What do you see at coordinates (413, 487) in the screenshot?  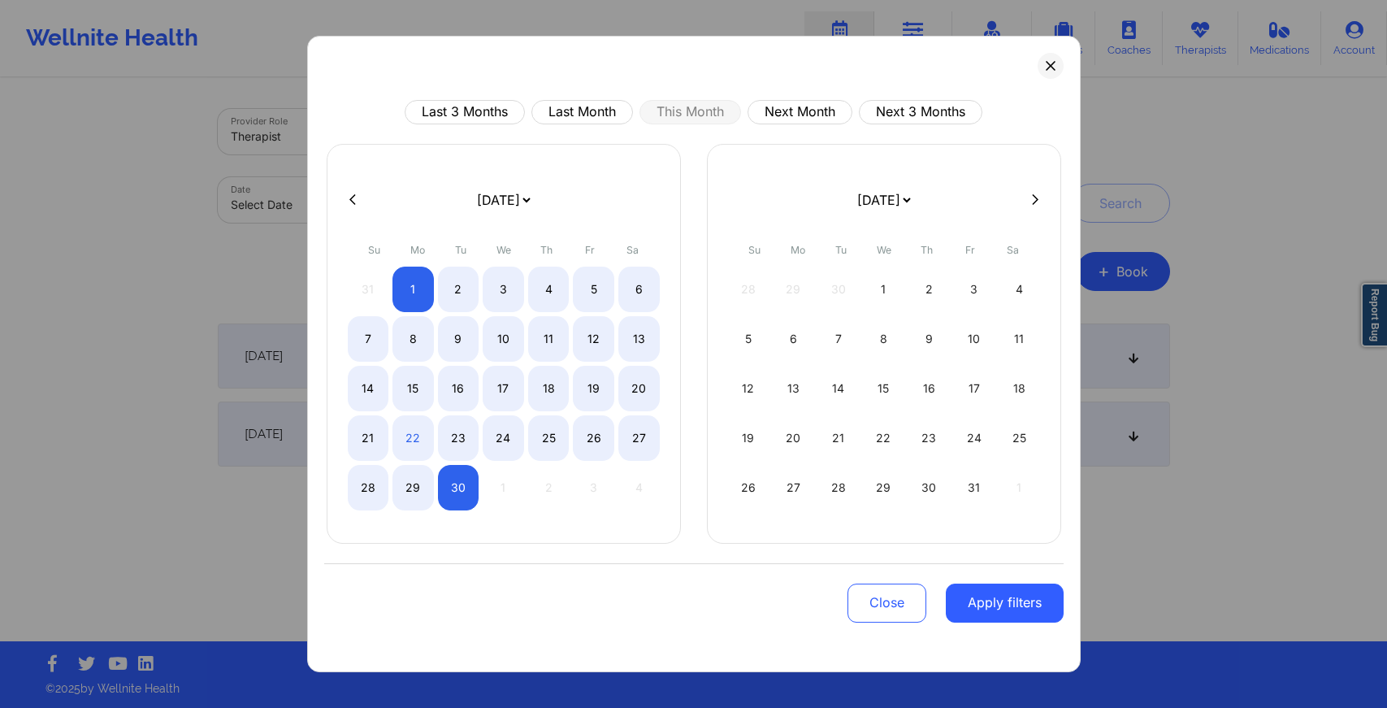 I see `div: Mon Sep 29 2025` at bounding box center [413, 487].